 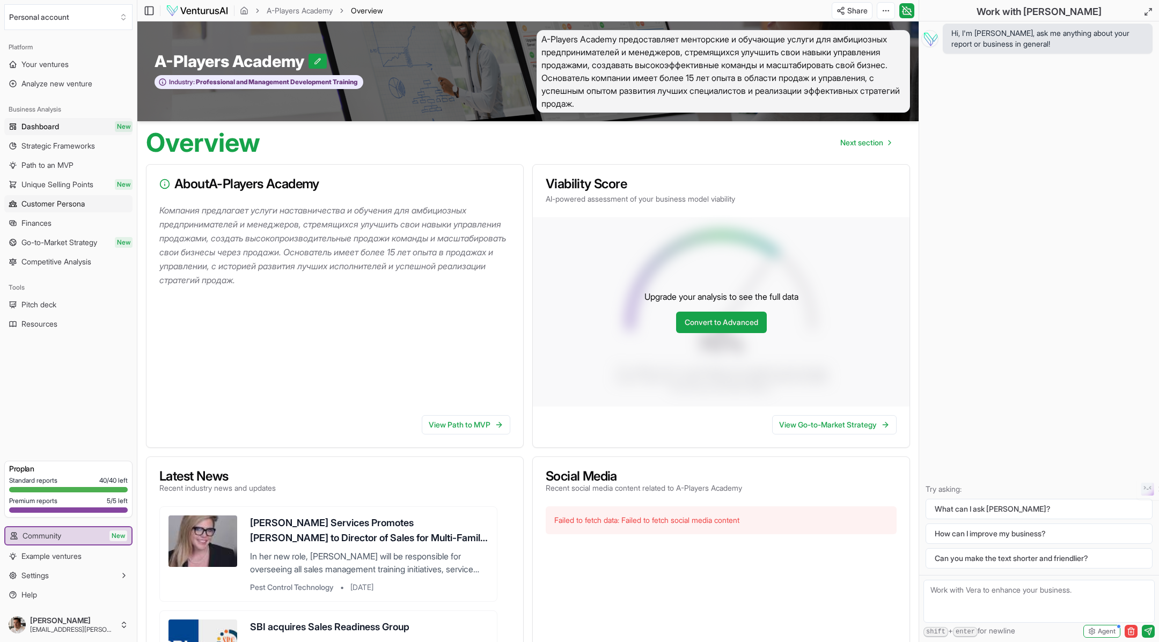 What do you see at coordinates (203, 143) in the screenshot?
I see `h1: Overview` at bounding box center [203, 143].